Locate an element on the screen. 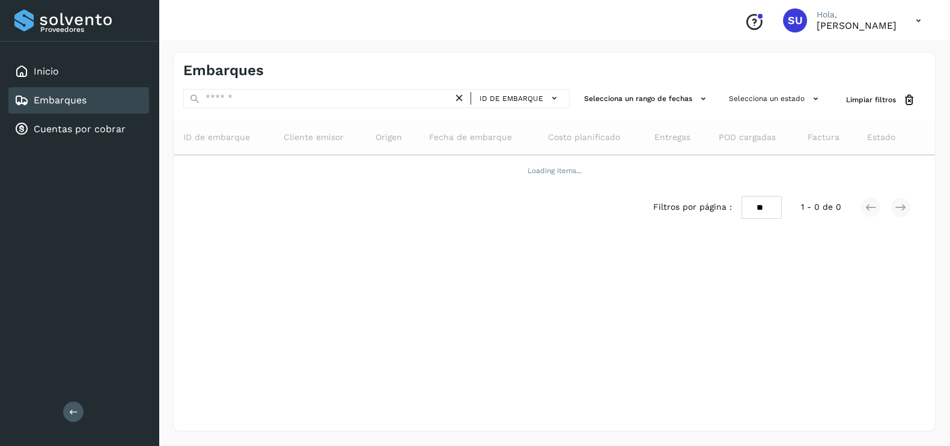 Image resolution: width=950 pixels, height=446 pixels. span: Fecha de embarque is located at coordinates (470, 137).